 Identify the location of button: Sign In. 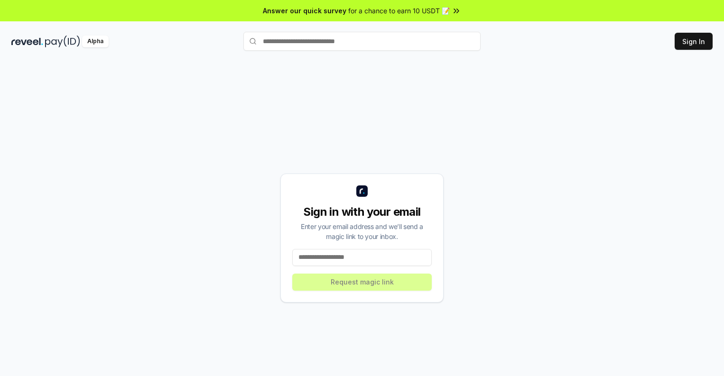
(693, 41).